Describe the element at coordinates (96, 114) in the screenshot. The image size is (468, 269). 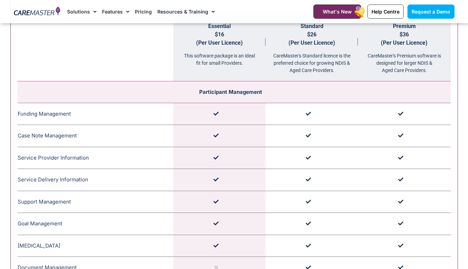
I see `td: Funding Management` at that location.